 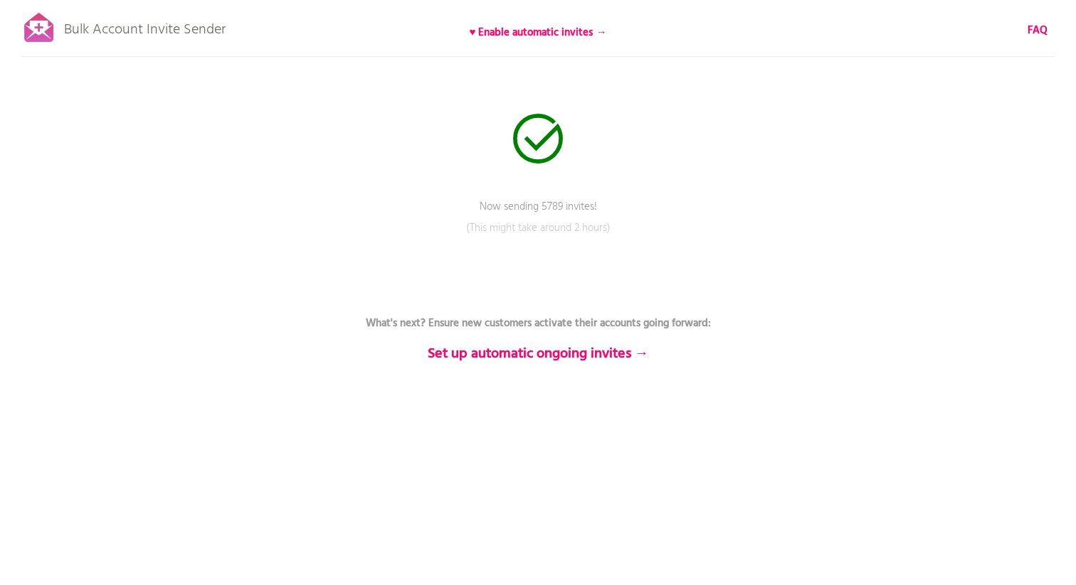 What do you see at coordinates (538, 33) in the screenshot?
I see `b: ♥ Enable automatic invites →` at bounding box center [538, 33].